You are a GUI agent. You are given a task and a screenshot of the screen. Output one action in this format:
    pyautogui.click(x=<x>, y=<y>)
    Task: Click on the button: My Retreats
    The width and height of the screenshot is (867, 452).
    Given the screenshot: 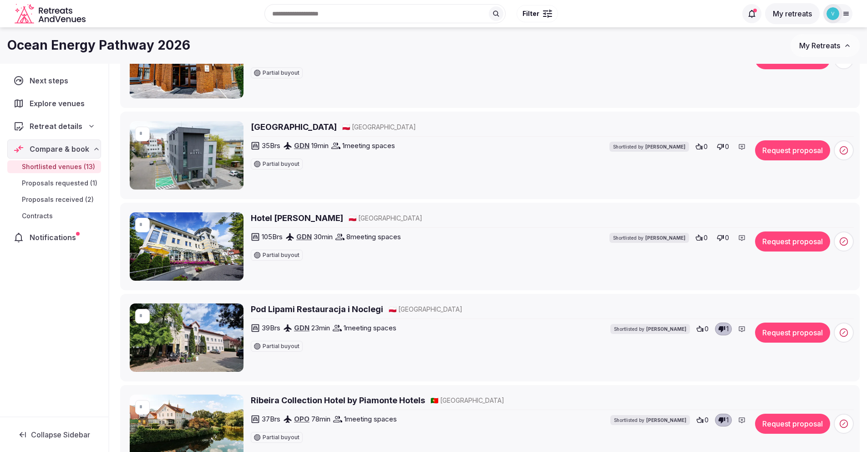 What is the action you would take?
    pyautogui.click(x=825, y=46)
    